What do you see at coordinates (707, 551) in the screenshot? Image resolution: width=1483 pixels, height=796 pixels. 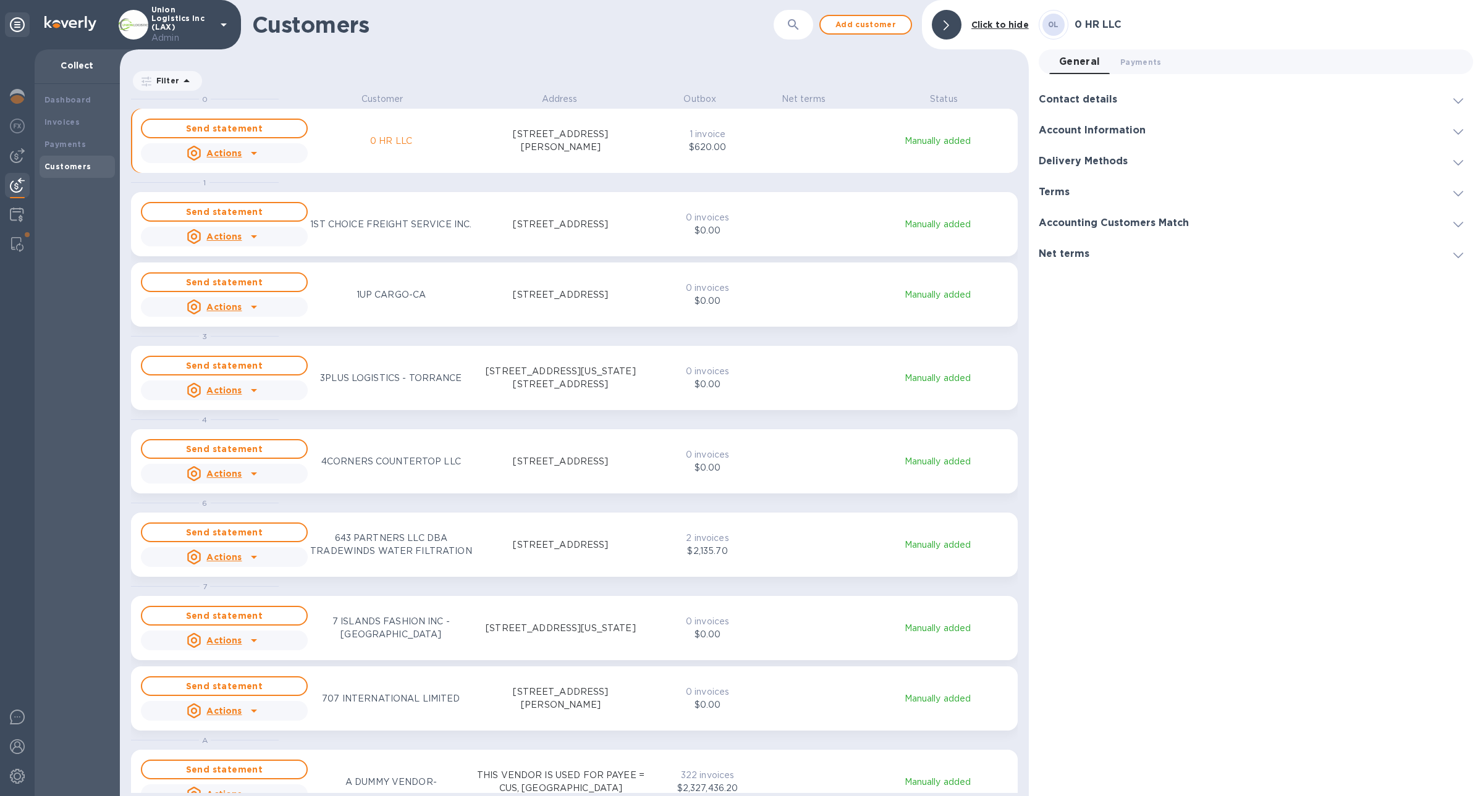 I see `p: $2,135.70` at bounding box center [707, 551].